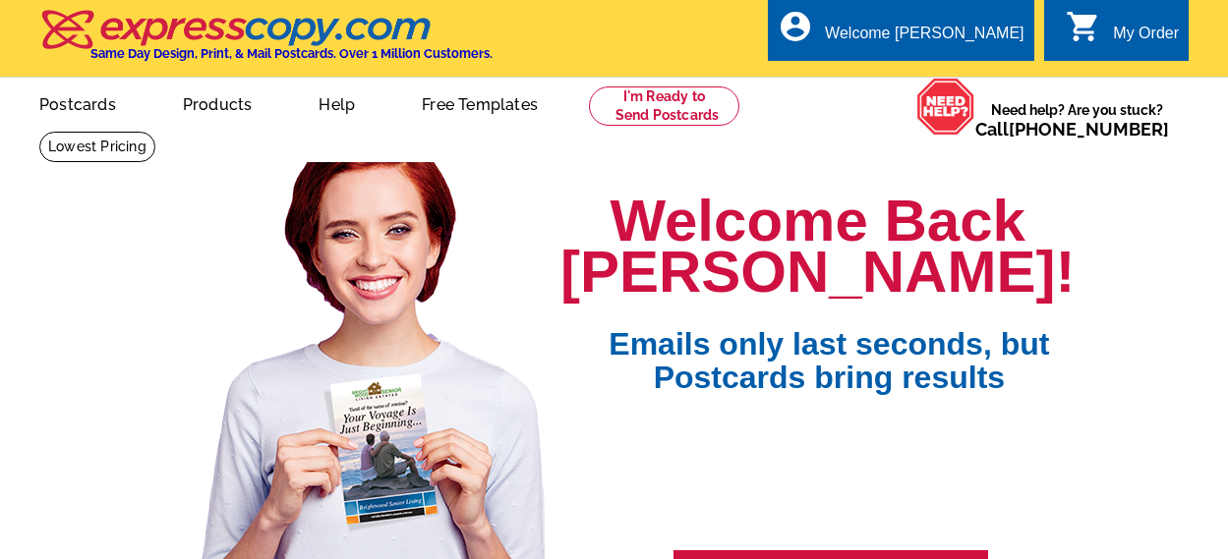 The image size is (1228, 559). I want to click on i: shopping_cart, so click(1083, 27).